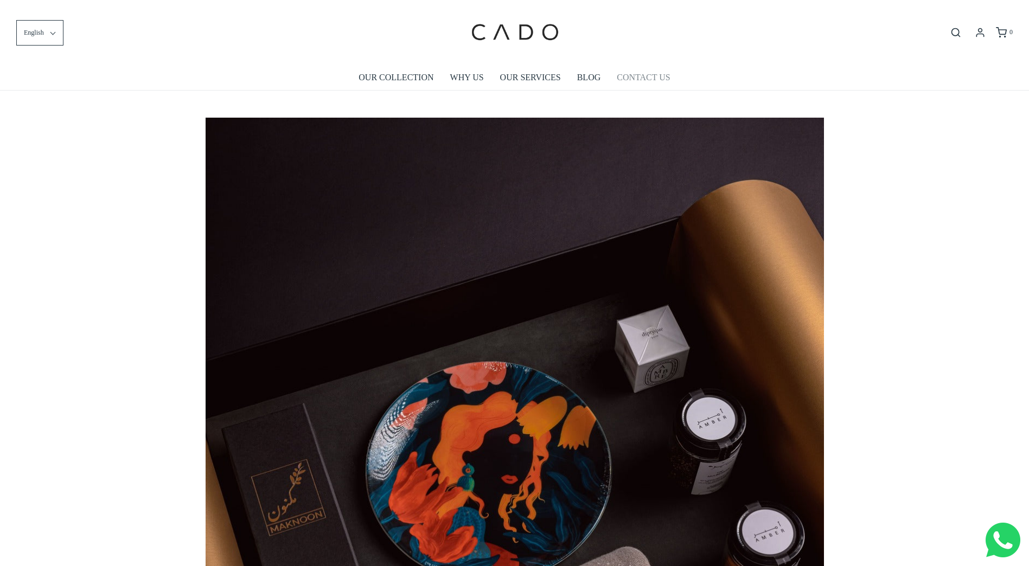  What do you see at coordinates (34, 33) in the screenshot?
I see `span: English` at bounding box center [34, 33].